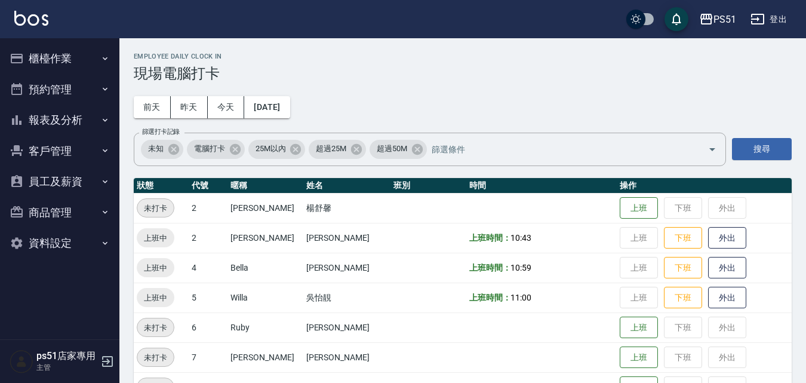  Describe the element at coordinates (521, 297) in the screenshot. I see `span: 11:00` at that location.